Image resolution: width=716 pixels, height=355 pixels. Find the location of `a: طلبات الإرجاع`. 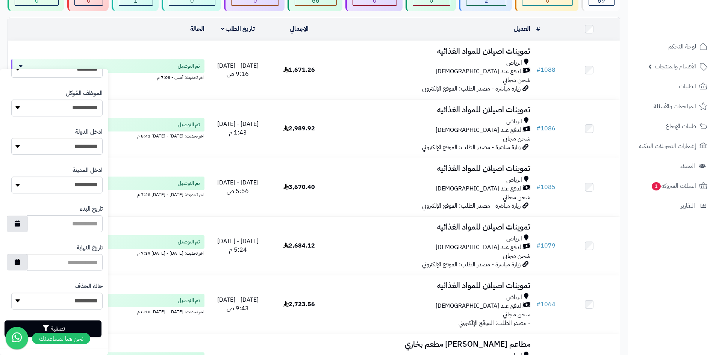

a: طلبات الإرجاع is located at coordinates (672, 126).